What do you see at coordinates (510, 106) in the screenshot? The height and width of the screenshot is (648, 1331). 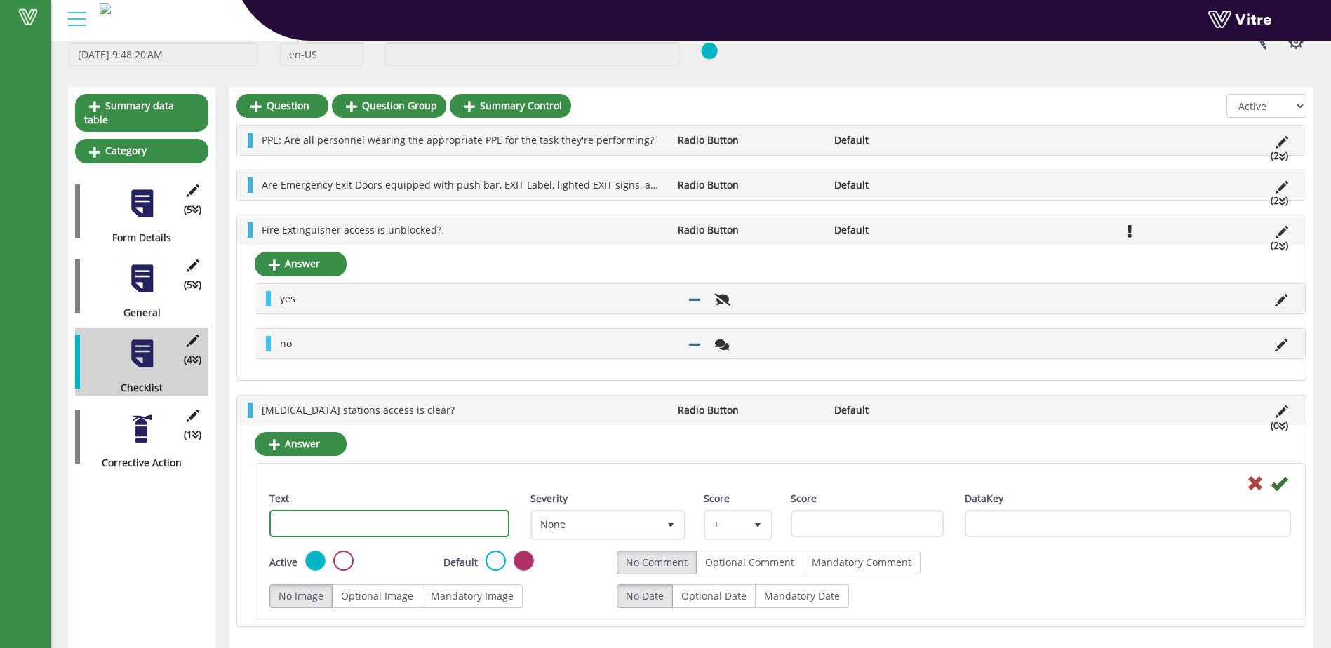 I see `a: Summary Control` at bounding box center [510, 106].